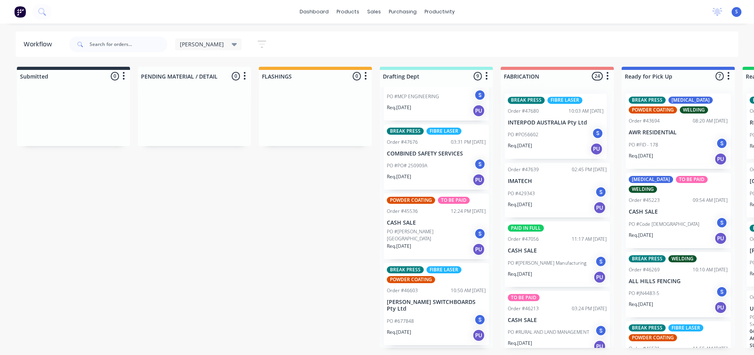  Describe the element at coordinates (402, 142) in the screenshot. I see `div: Order #47676` at that location.